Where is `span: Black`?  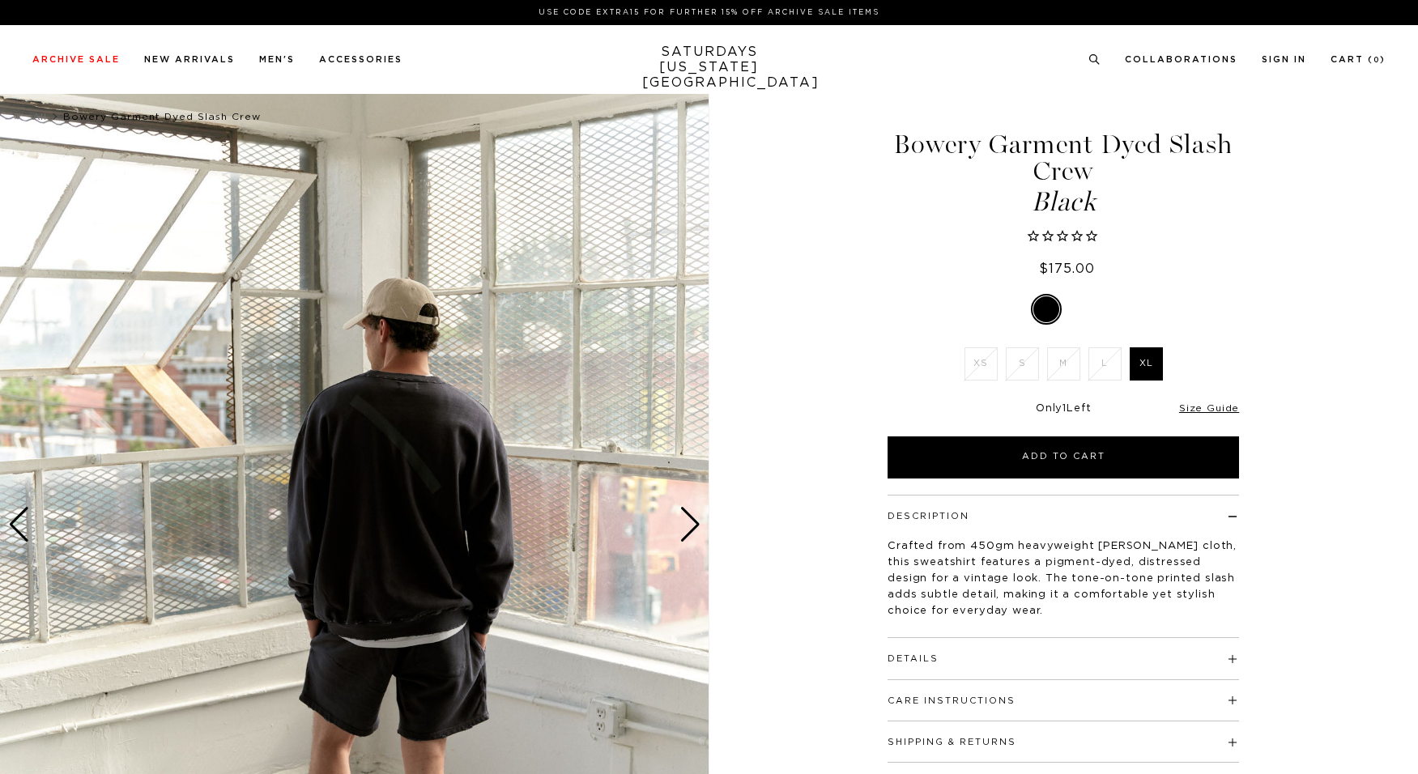 span: Black is located at coordinates (1063, 202).